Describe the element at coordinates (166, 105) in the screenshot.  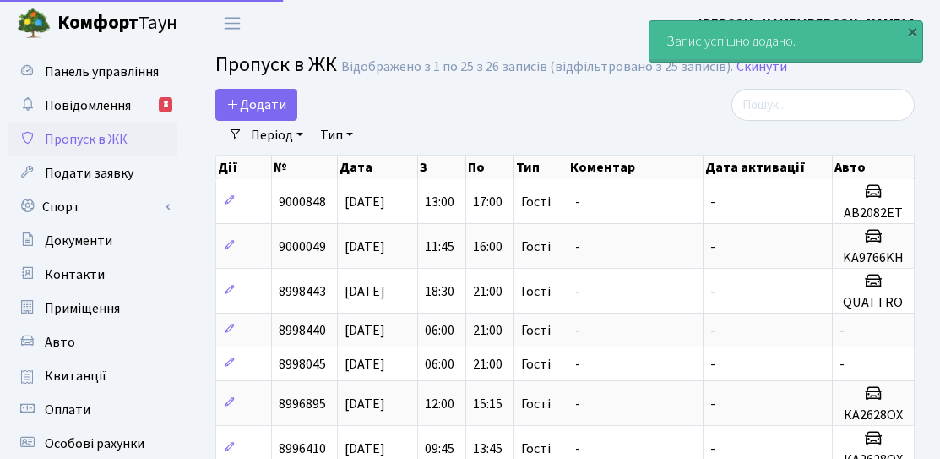
I see `div: 8` at that location.